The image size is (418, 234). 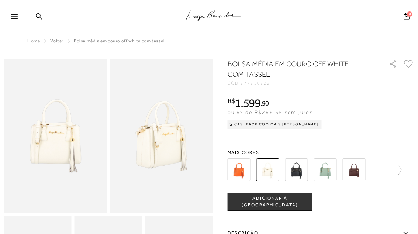 What do you see at coordinates (57, 41) in the screenshot?
I see `span: Voltar` at bounding box center [57, 41].